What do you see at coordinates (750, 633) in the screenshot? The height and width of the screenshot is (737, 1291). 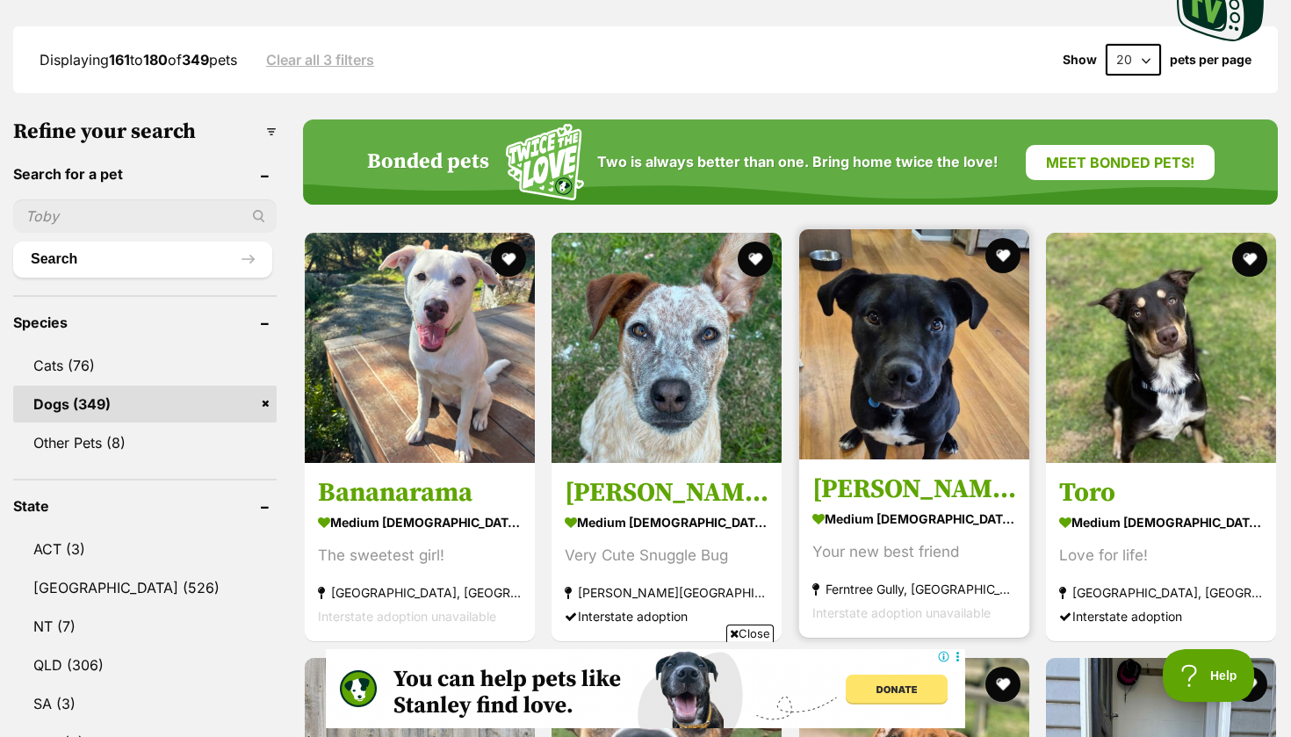 I see `span: Close` at bounding box center [750, 633].